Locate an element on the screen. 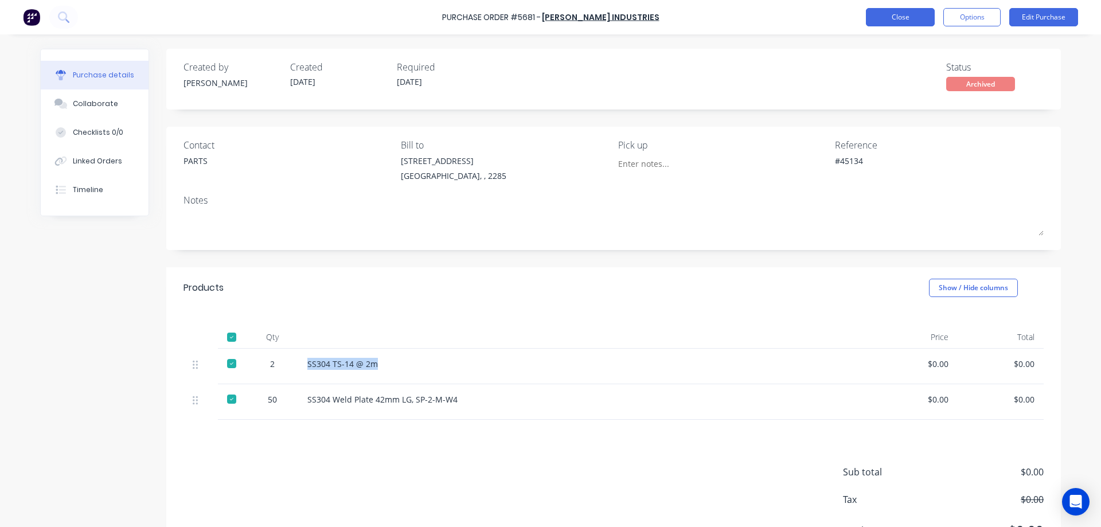 This screenshot has width=1101, height=527. div: 50 is located at coordinates (272, 399).